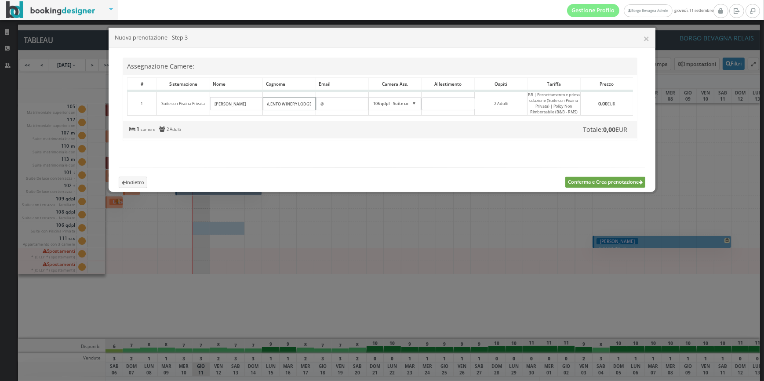 The height and width of the screenshot is (381, 764). What do you see at coordinates (605, 129) in the screenshot?
I see `h4: Totale: EUR` at bounding box center [605, 129].